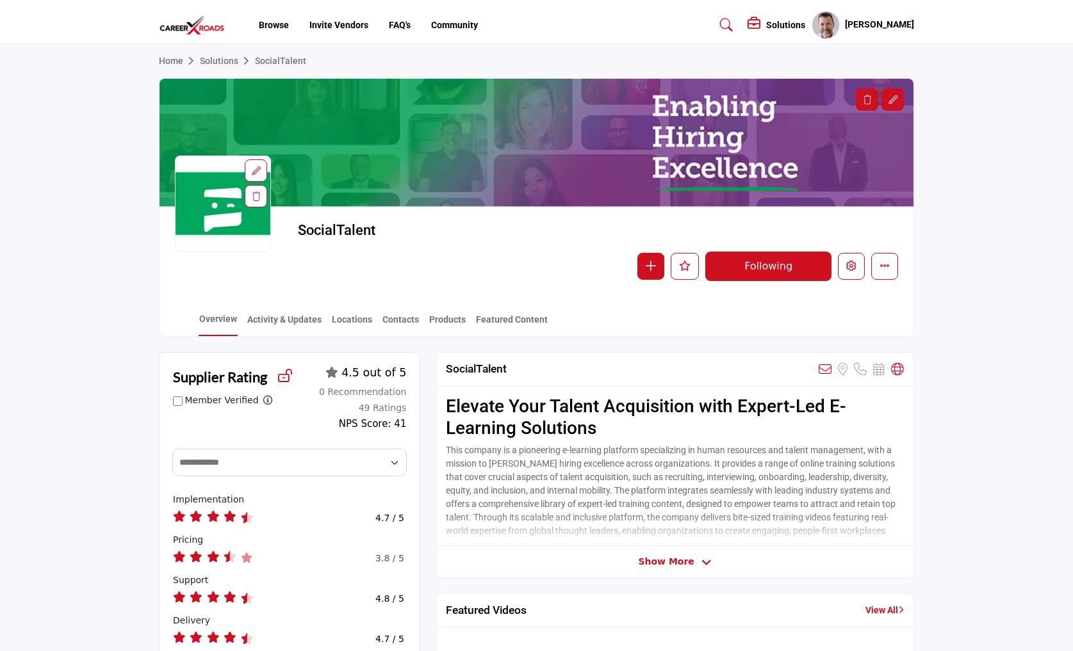 The height and width of the screenshot is (651, 1073). What do you see at coordinates (400, 25) in the screenshot?
I see `a: FAQ's` at bounding box center [400, 25].